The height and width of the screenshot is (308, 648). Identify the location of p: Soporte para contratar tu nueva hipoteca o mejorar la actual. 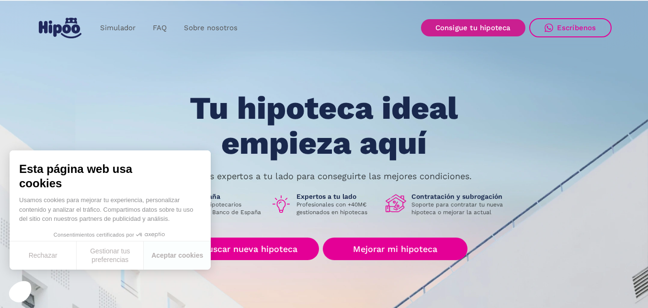
(461, 208).